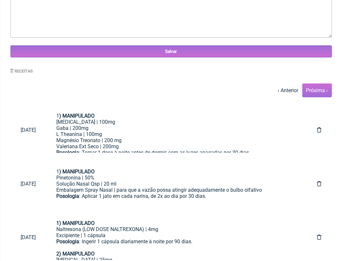 This screenshot has width=342, height=261. I want to click on div: Naltrexona (LOW DOSE NALTREXONA) | 4mg, so click(176, 229).